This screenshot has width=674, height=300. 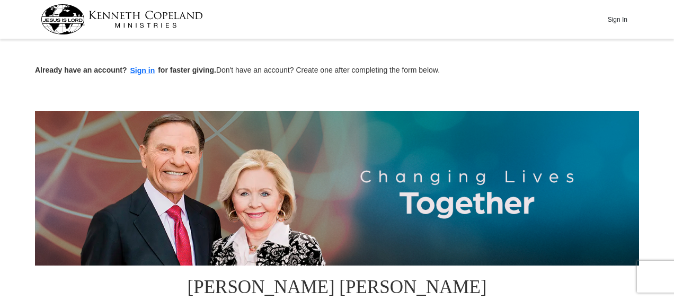 I want to click on button: Sign In, so click(x=618, y=19).